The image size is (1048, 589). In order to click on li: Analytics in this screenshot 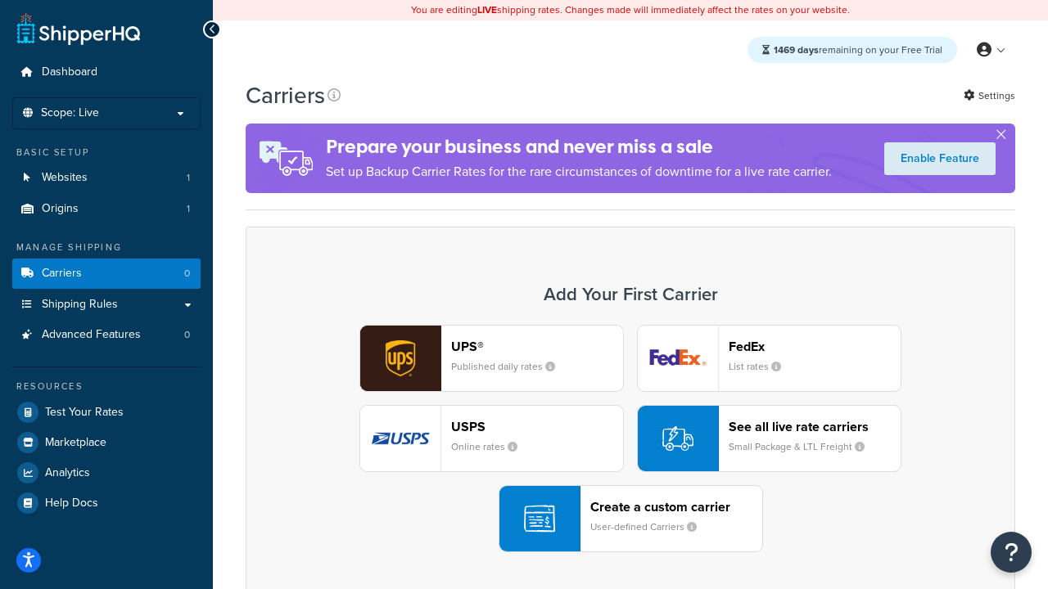, I will do `click(106, 473)`.